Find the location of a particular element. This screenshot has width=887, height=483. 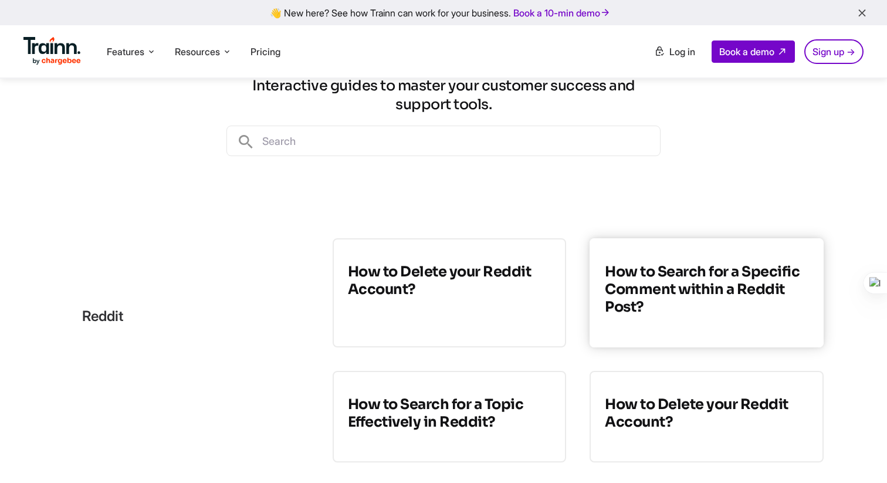

span: Resources is located at coordinates (197, 52).